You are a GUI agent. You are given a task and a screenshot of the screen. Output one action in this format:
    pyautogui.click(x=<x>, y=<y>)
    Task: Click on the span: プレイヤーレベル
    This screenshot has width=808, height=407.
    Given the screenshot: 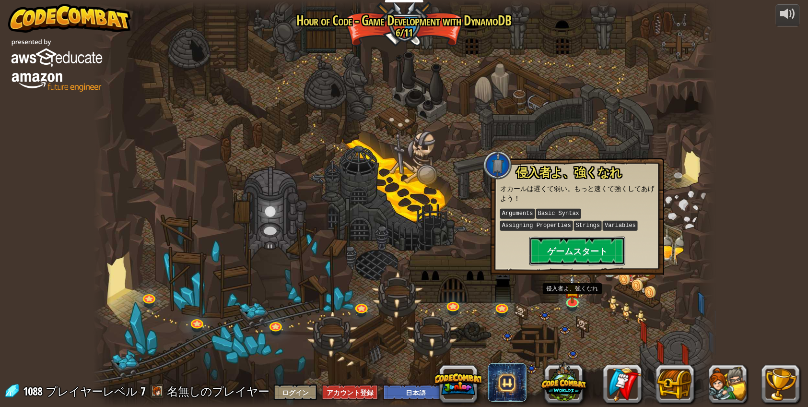 What is the action you would take?
    pyautogui.click(x=91, y=391)
    